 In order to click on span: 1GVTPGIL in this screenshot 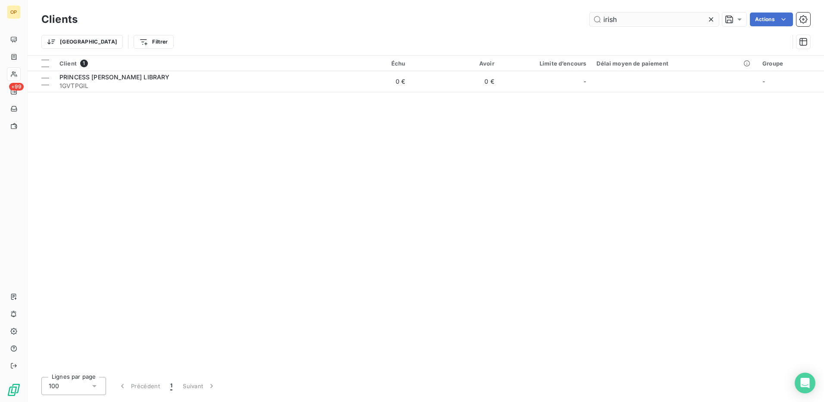, I will do `click(188, 86)`.